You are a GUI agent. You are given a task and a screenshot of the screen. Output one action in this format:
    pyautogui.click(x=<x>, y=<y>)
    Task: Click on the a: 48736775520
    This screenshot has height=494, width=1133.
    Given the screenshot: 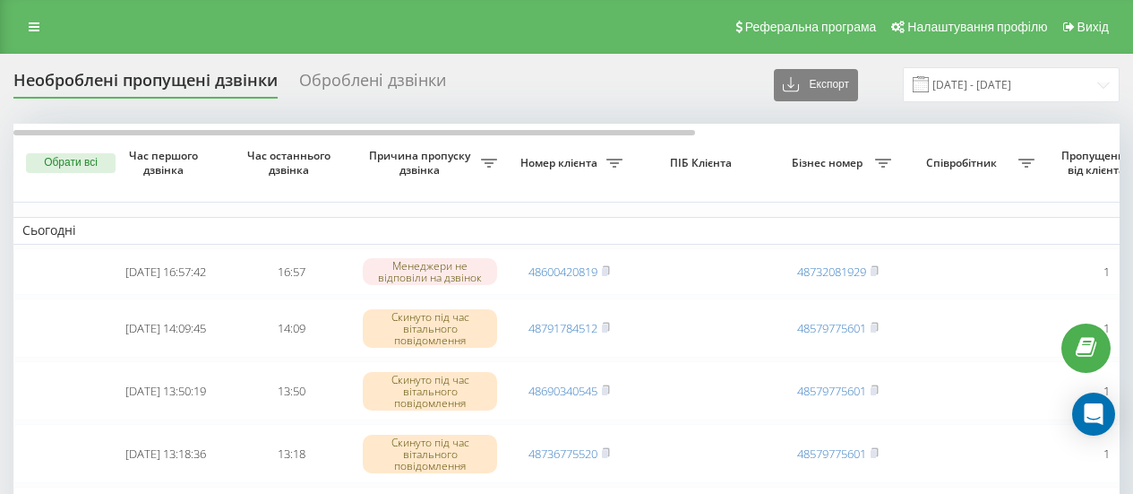 What is the action you would take?
    pyautogui.click(x=563, y=453)
    